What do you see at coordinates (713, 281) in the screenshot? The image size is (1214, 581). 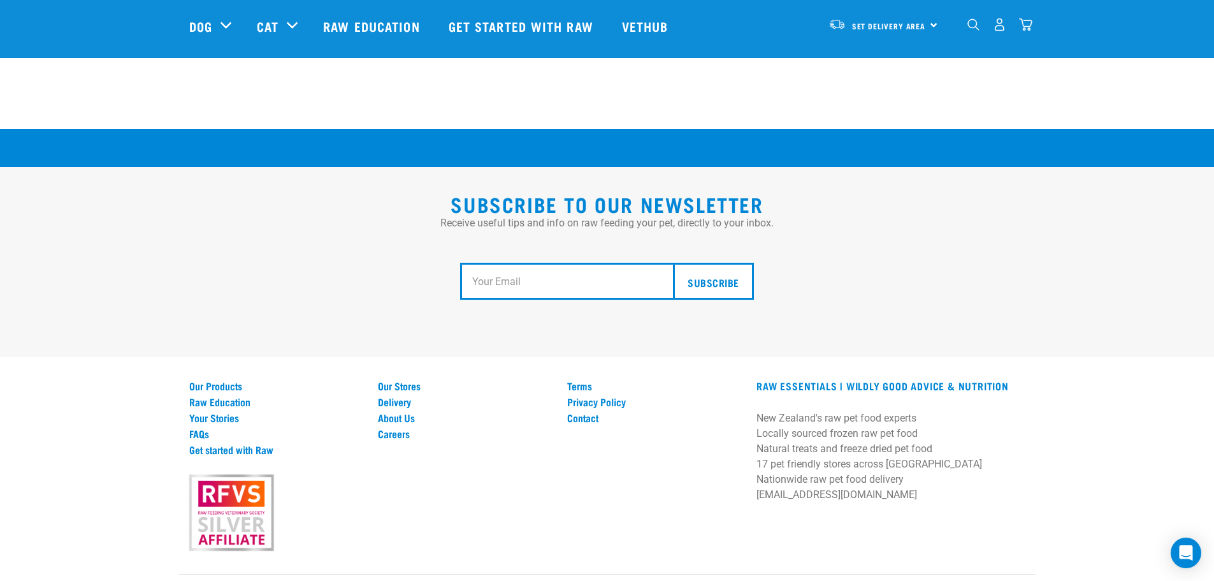 I see `input: Subscribe` at bounding box center [713, 281].